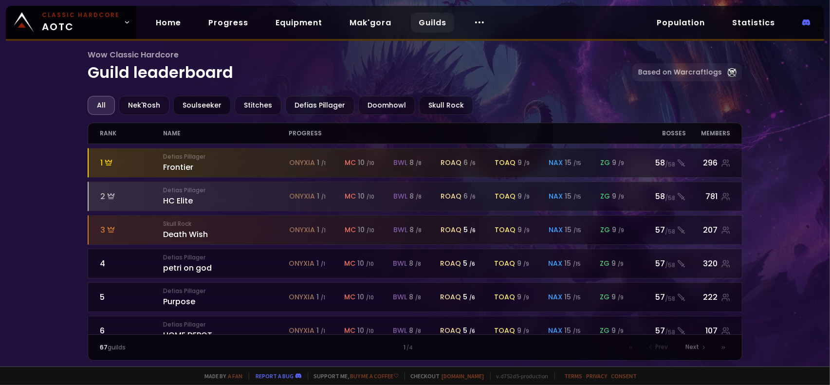  Describe the element at coordinates (445, 376) in the screenshot. I see `span: Checkout` at that location.